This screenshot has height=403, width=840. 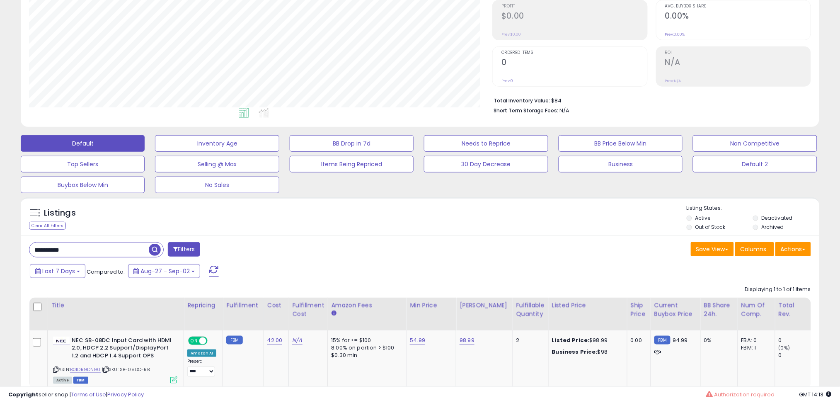 What do you see at coordinates (106, 272) in the screenshot?
I see `span: Compared to:` at bounding box center [106, 272].